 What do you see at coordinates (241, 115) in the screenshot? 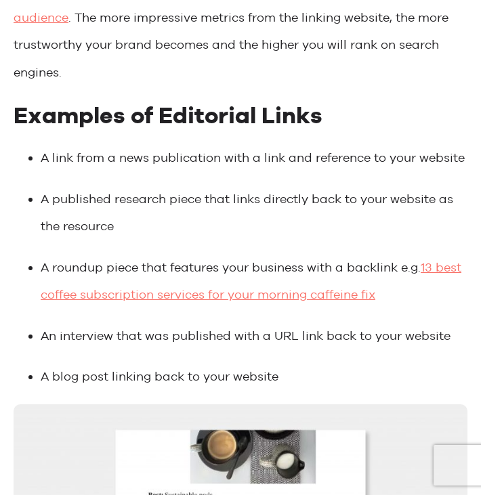
I see `h4: Examples of Editorial Links` at bounding box center [241, 115].